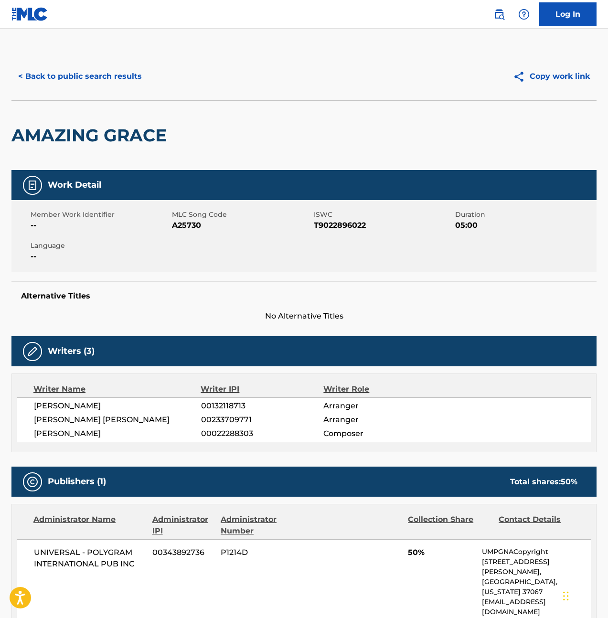 The height and width of the screenshot is (618, 608). I want to click on span: 50 %, so click(569, 481).